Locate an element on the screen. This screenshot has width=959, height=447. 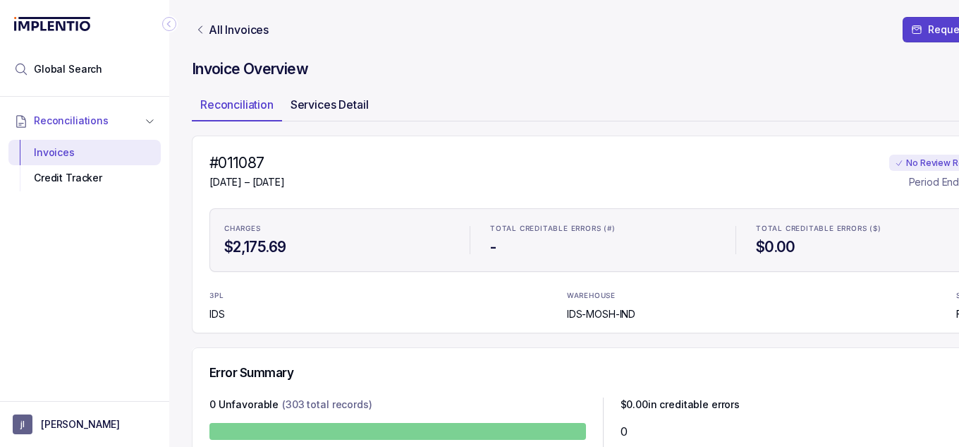
li: Tab Services Detail is located at coordinates (329, 107).